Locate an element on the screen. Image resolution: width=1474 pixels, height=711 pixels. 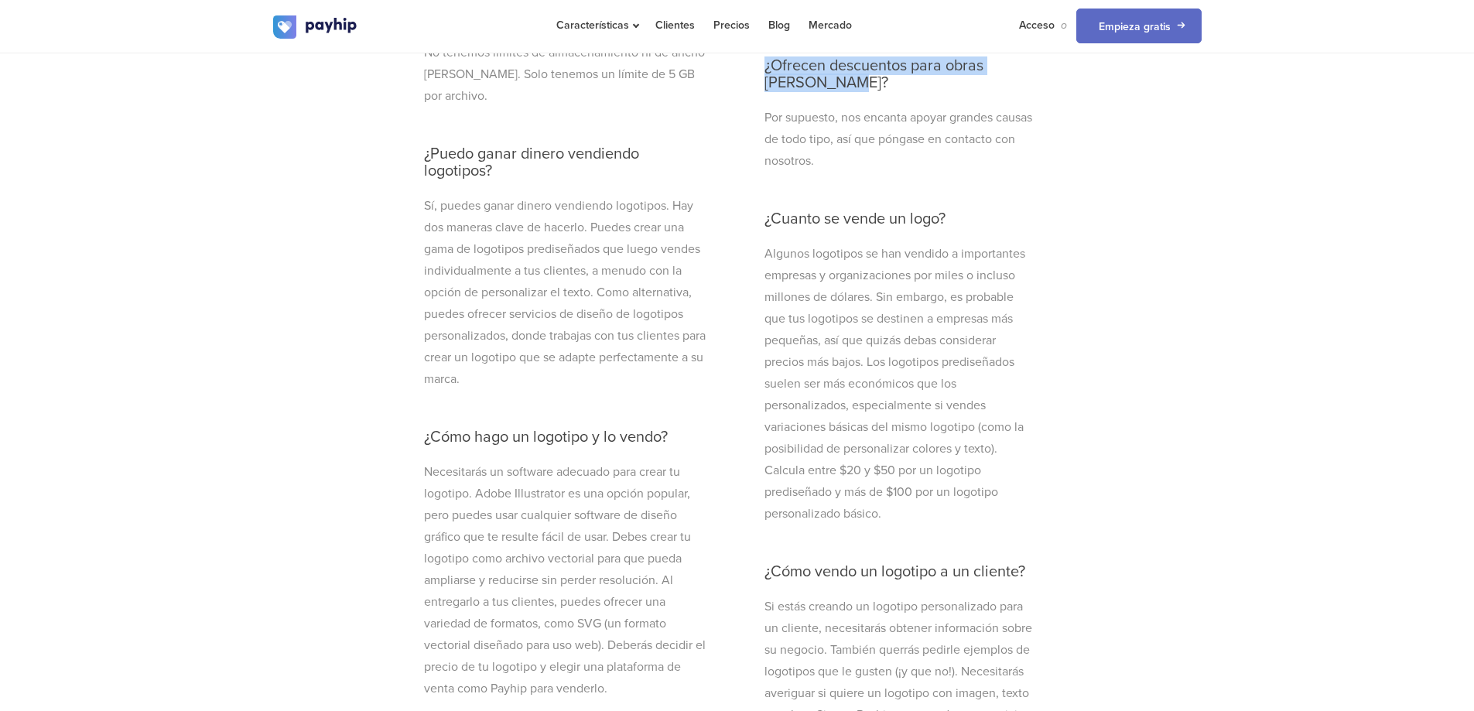
font: o is located at coordinates (1064, 25).